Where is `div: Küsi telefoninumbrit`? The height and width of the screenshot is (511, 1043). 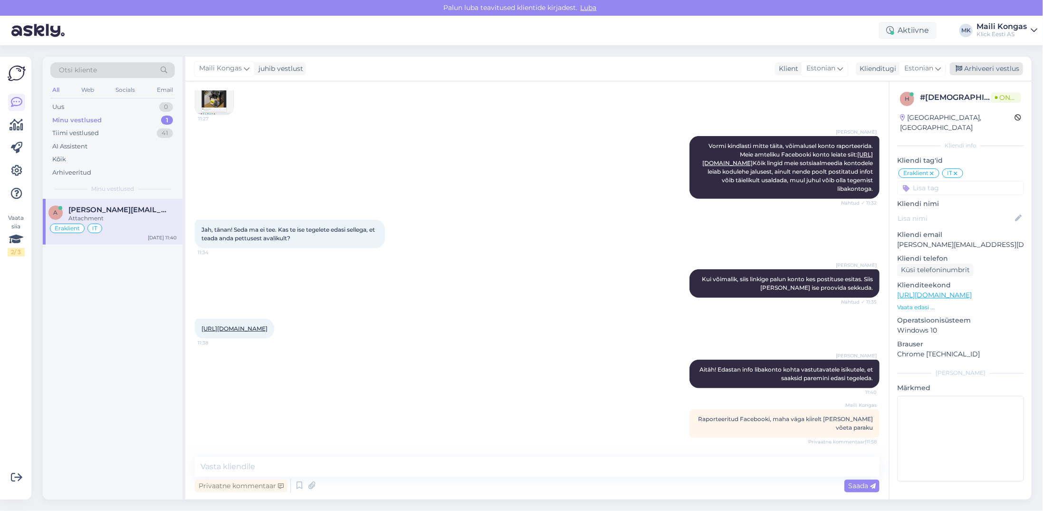 div: Küsi telefoninumbrit is located at coordinates (936, 270).